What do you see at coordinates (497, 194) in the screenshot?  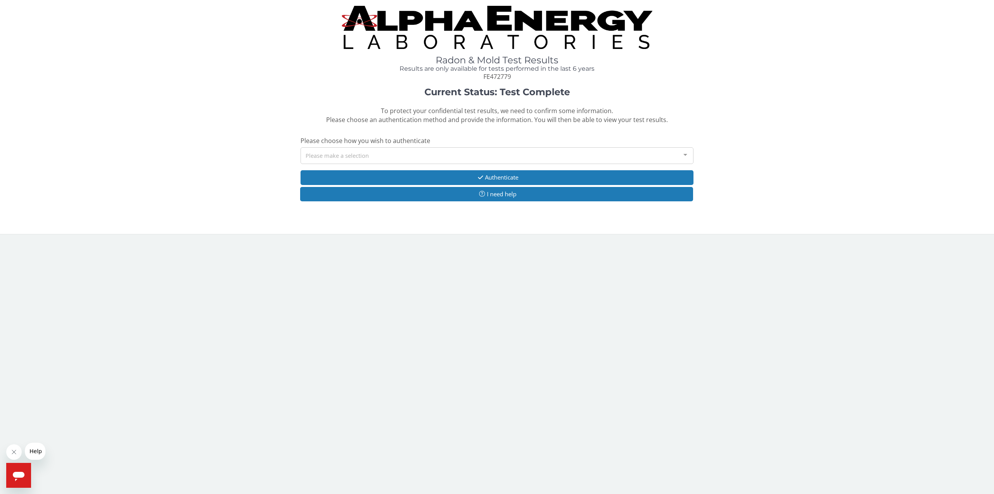 I see `button: I need help` at bounding box center [497, 194].